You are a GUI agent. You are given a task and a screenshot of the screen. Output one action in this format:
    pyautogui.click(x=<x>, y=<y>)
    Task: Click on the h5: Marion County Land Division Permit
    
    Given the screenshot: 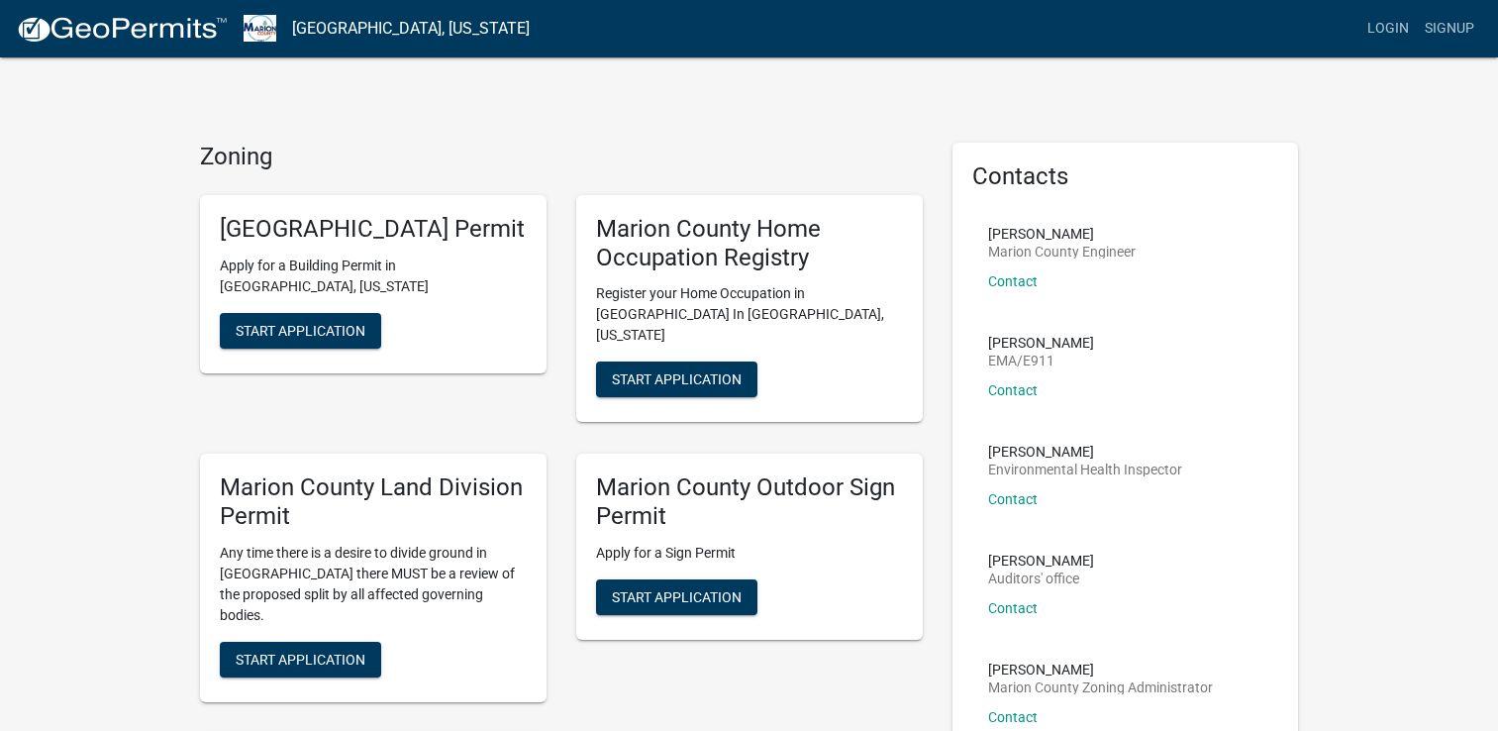 What is the action you would take?
    pyautogui.click(x=373, y=502)
    